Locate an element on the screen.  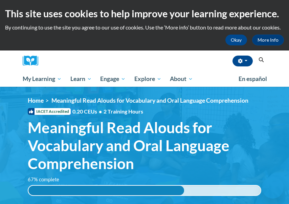
span: About is located at coordinates (182, 79).